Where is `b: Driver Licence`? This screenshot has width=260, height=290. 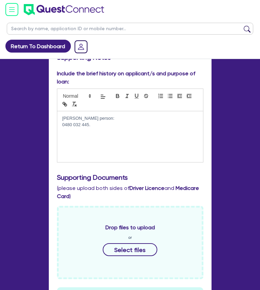 b: Driver Licence is located at coordinates (147, 188).